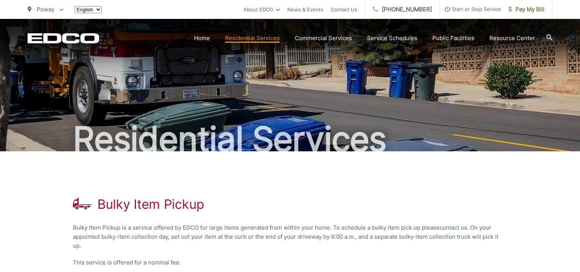 This screenshot has width=580, height=272. Describe the element at coordinates (262, 9) in the screenshot. I see `a: About EDCO` at that location.